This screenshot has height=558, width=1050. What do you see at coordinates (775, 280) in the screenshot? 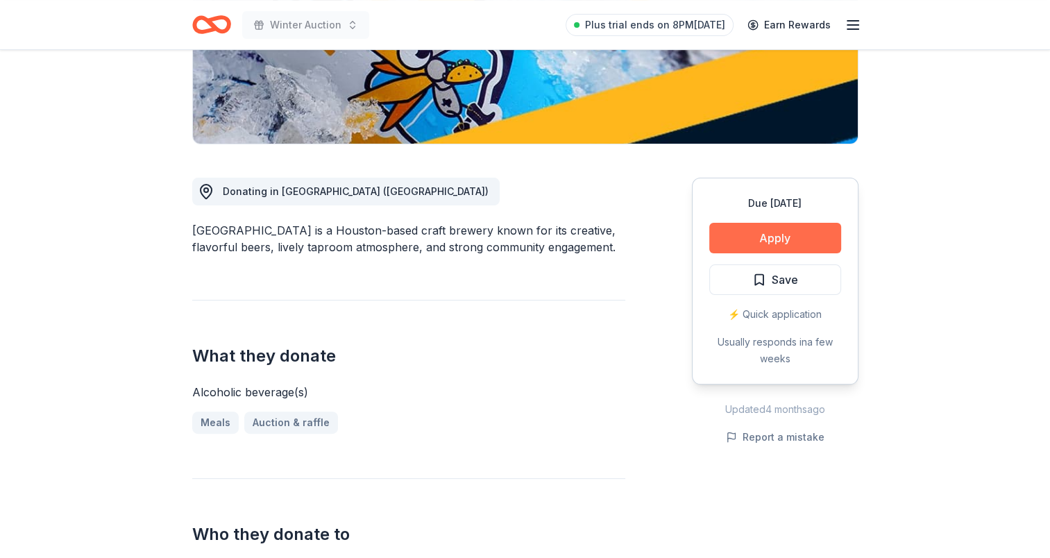
I see `button: Save` at bounding box center [775, 280].